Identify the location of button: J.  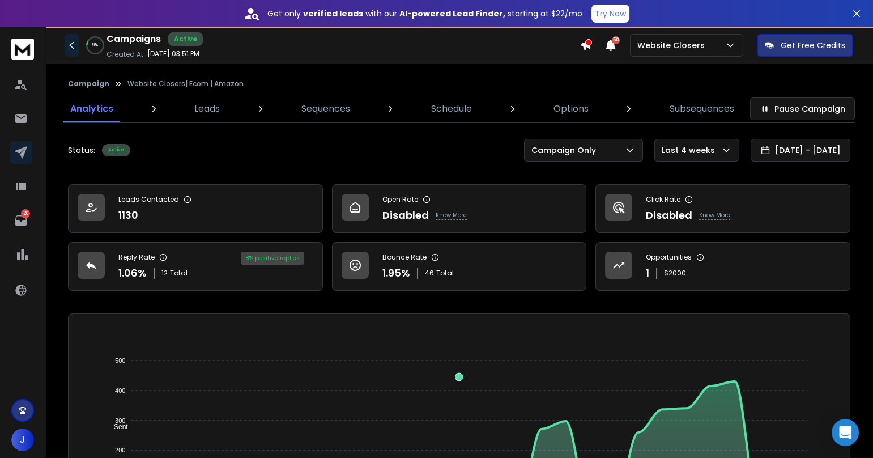
(23, 440).